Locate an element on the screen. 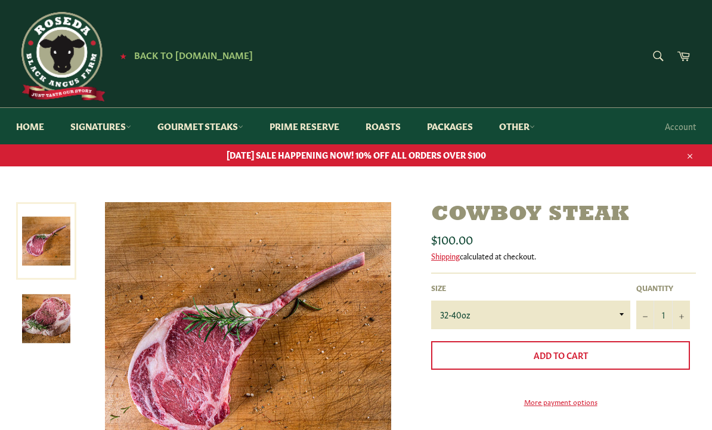 This screenshot has width=712, height=430. a: Packages is located at coordinates (449, 126).